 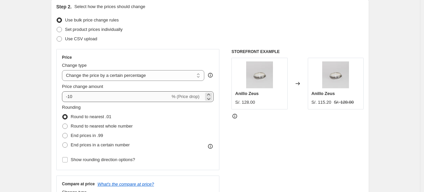 I want to click on span: Price change amount, so click(x=82, y=86).